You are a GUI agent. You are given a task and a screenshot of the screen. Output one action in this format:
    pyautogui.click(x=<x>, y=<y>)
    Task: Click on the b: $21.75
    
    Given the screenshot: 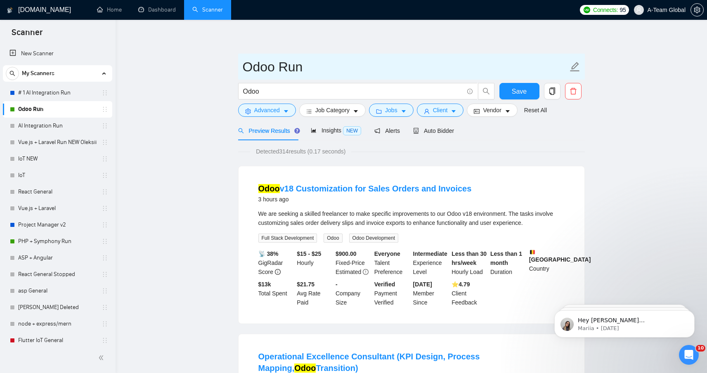 What is the action you would take?
    pyautogui.click(x=305, y=284)
    